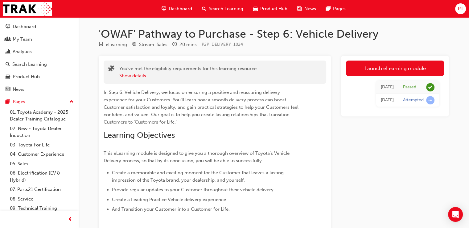 The height and width of the screenshot is (228, 469). What do you see at coordinates (310, 9) in the screenshot?
I see `span: News` at bounding box center [310, 9].